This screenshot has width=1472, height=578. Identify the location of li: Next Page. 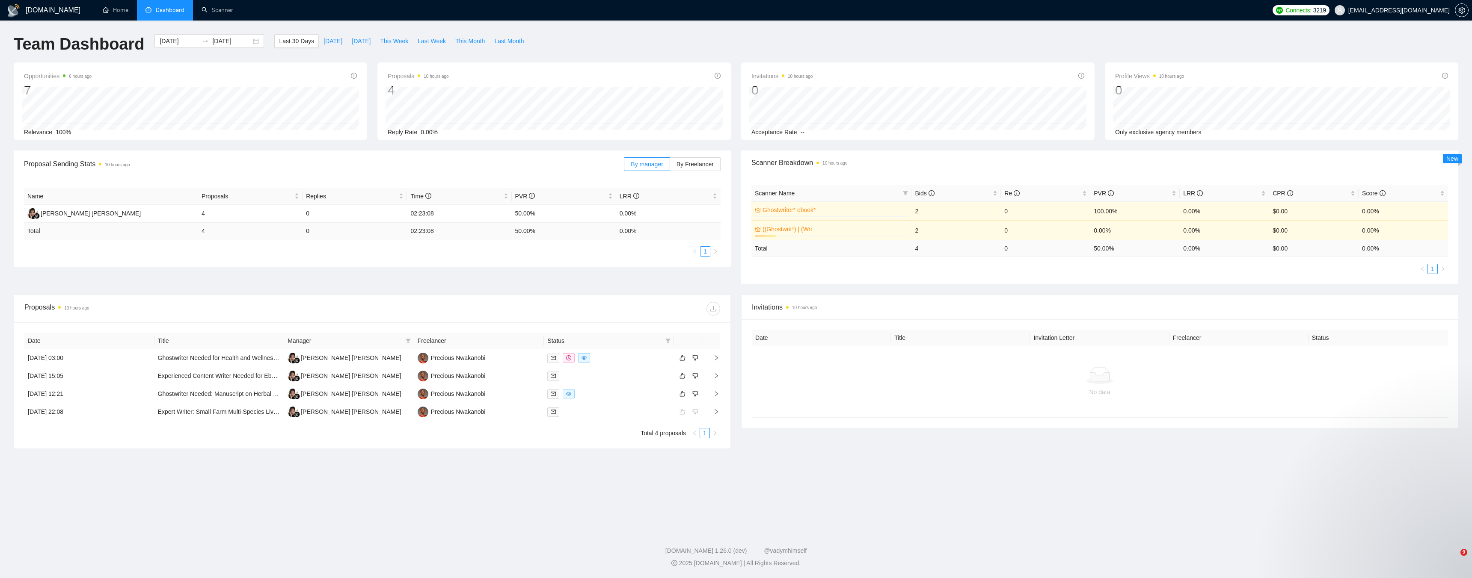
(1443, 269).